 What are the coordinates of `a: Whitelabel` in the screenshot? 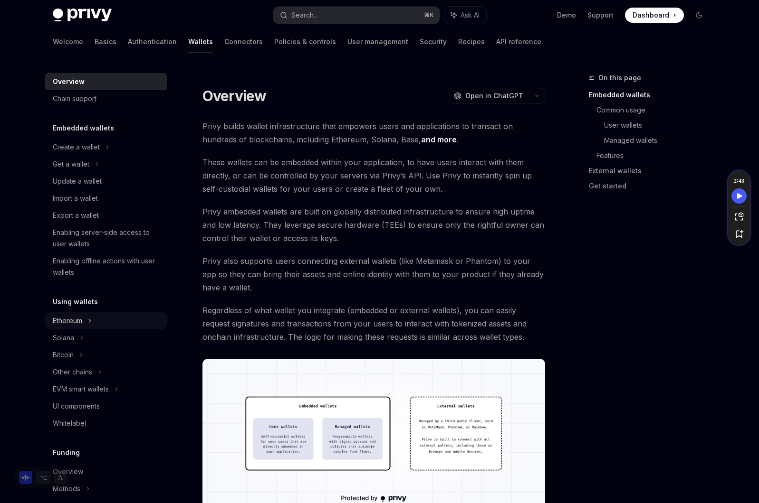 It's located at (106, 424).